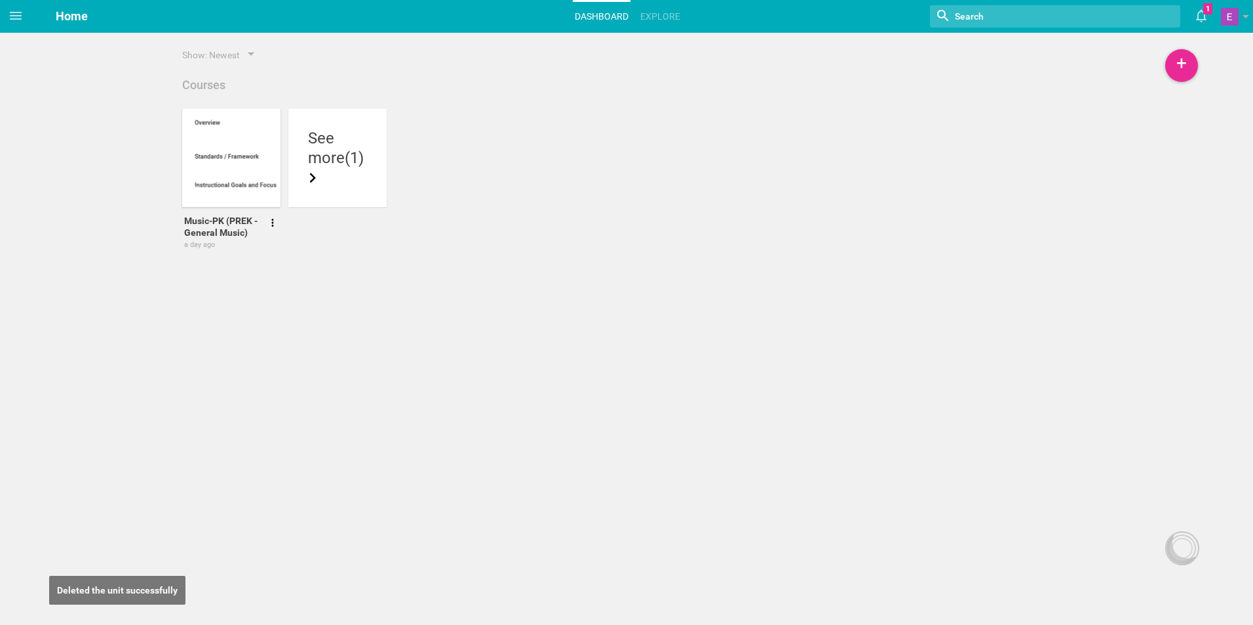 The width and height of the screenshot is (1253, 625). What do you see at coordinates (337, 138) in the screenshot?
I see `div: See` at bounding box center [337, 138].